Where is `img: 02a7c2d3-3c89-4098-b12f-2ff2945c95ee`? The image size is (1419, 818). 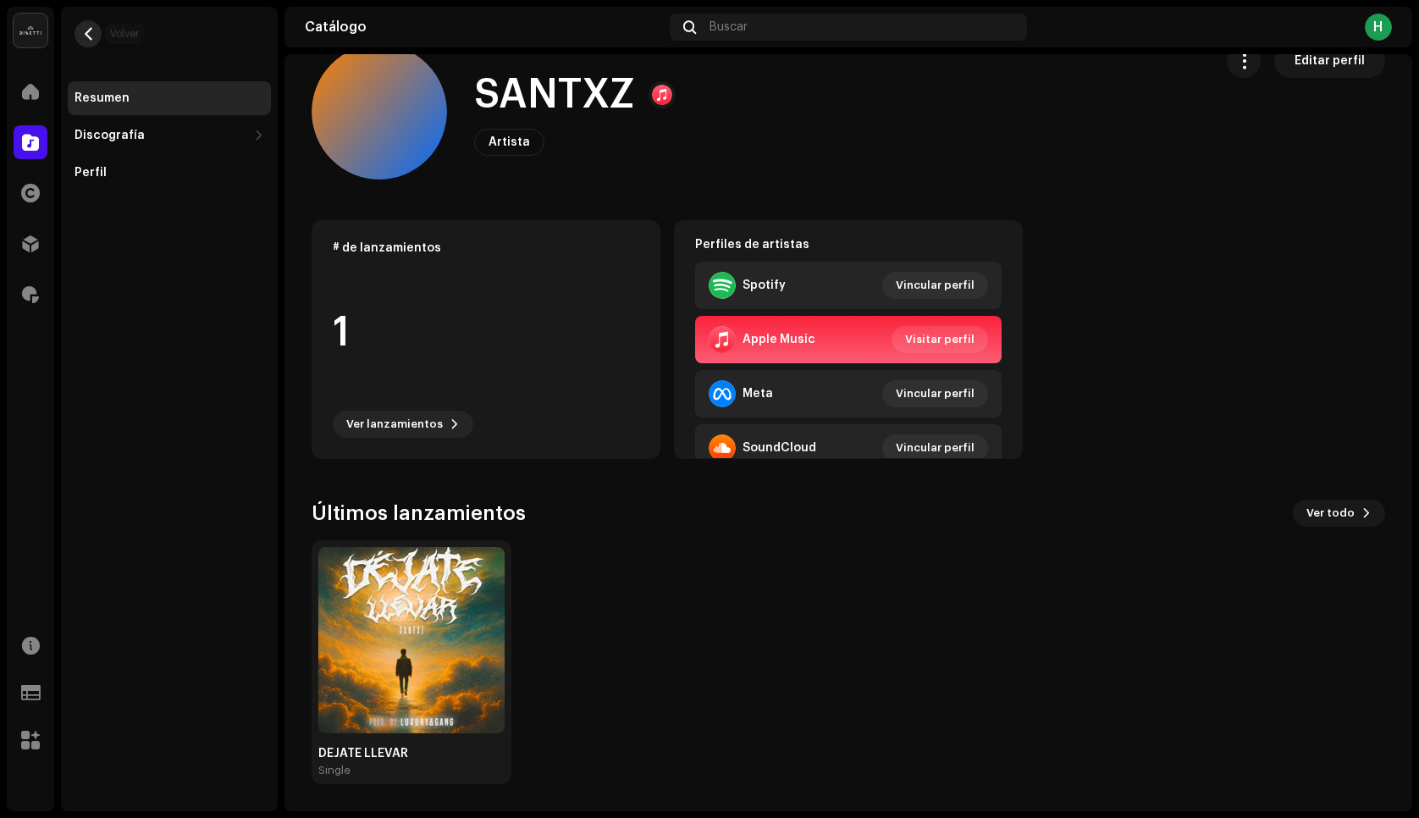
img: 02a7c2d3-3c89-4098-b12f-2ff2945c95ee is located at coordinates (30, 30).